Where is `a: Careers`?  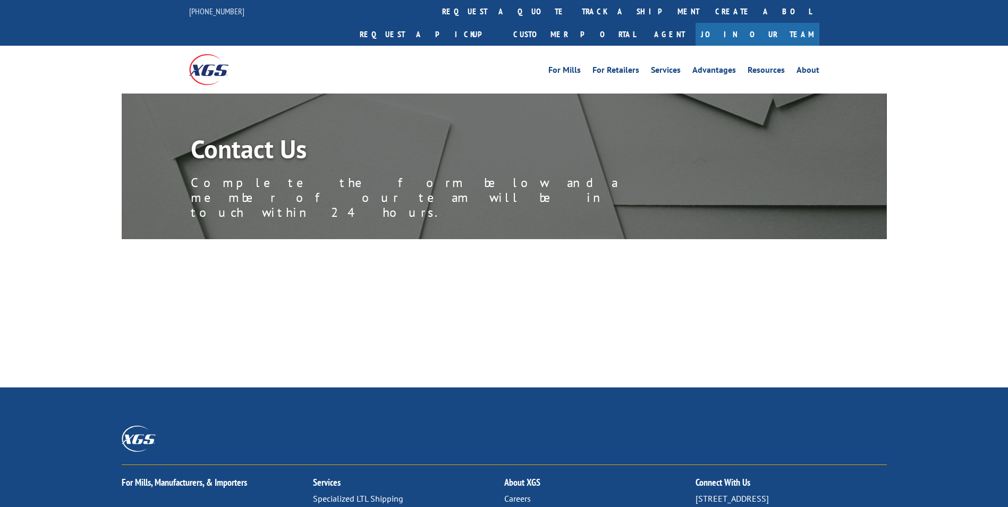 a: Careers is located at coordinates (518, 499).